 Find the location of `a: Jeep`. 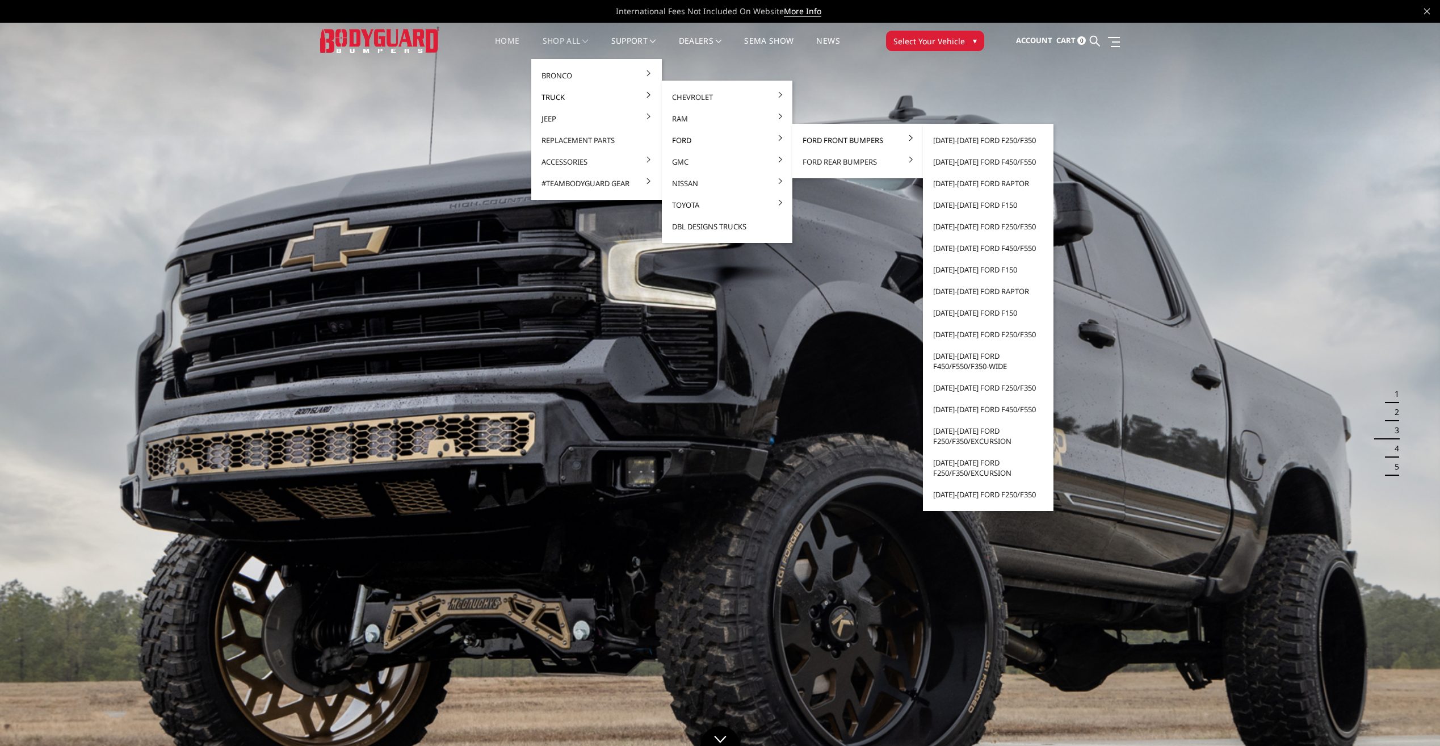

a: Jeep is located at coordinates (597, 119).